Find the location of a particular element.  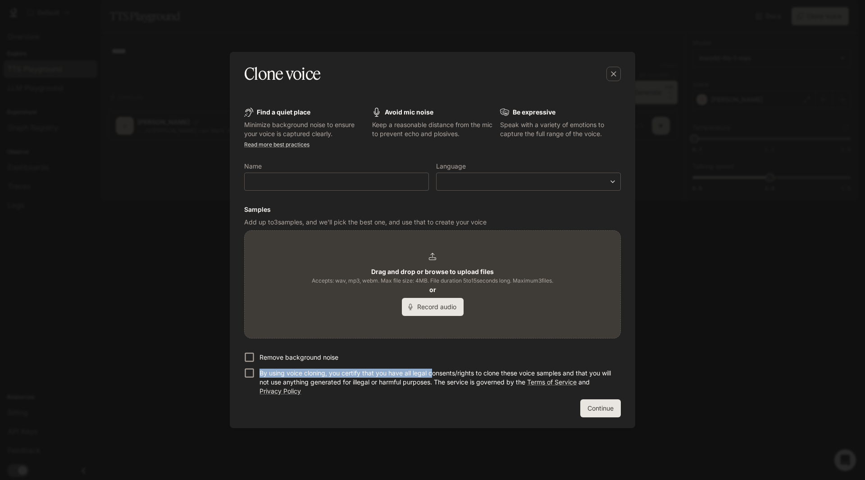

b: Avoid mic noise is located at coordinates (409, 112).